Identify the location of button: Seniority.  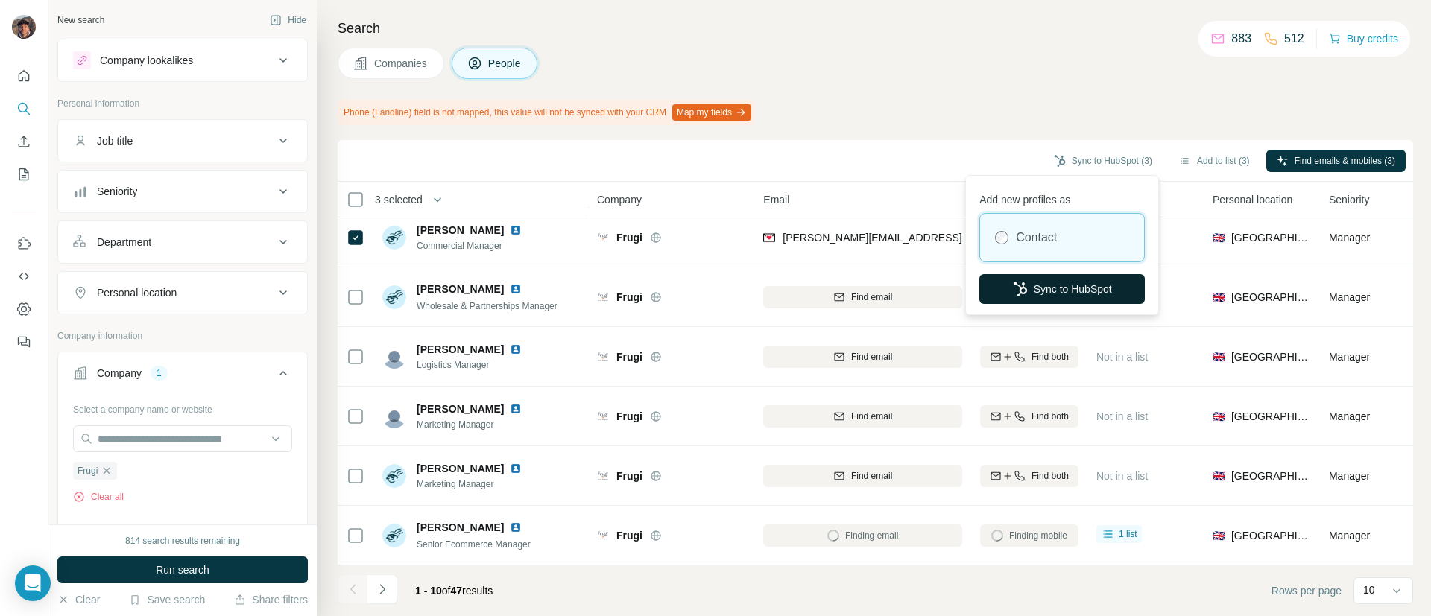
(183, 192).